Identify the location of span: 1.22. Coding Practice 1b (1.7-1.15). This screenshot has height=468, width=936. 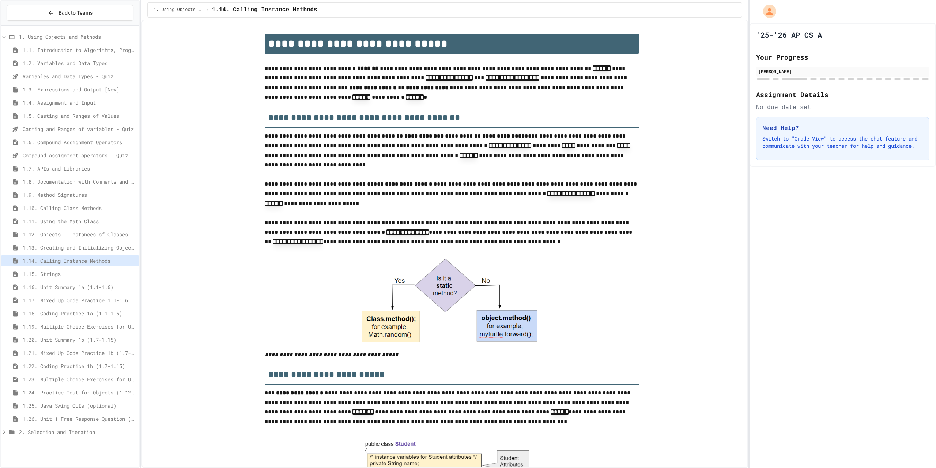
(79, 366).